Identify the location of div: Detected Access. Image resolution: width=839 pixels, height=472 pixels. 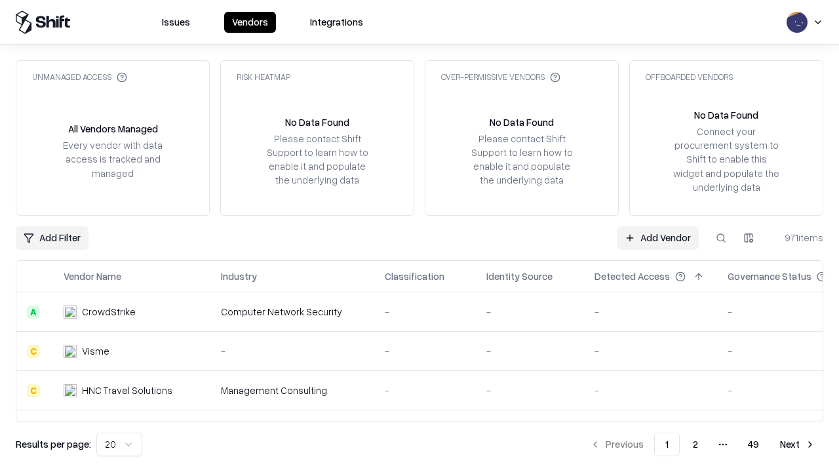
(632, 276).